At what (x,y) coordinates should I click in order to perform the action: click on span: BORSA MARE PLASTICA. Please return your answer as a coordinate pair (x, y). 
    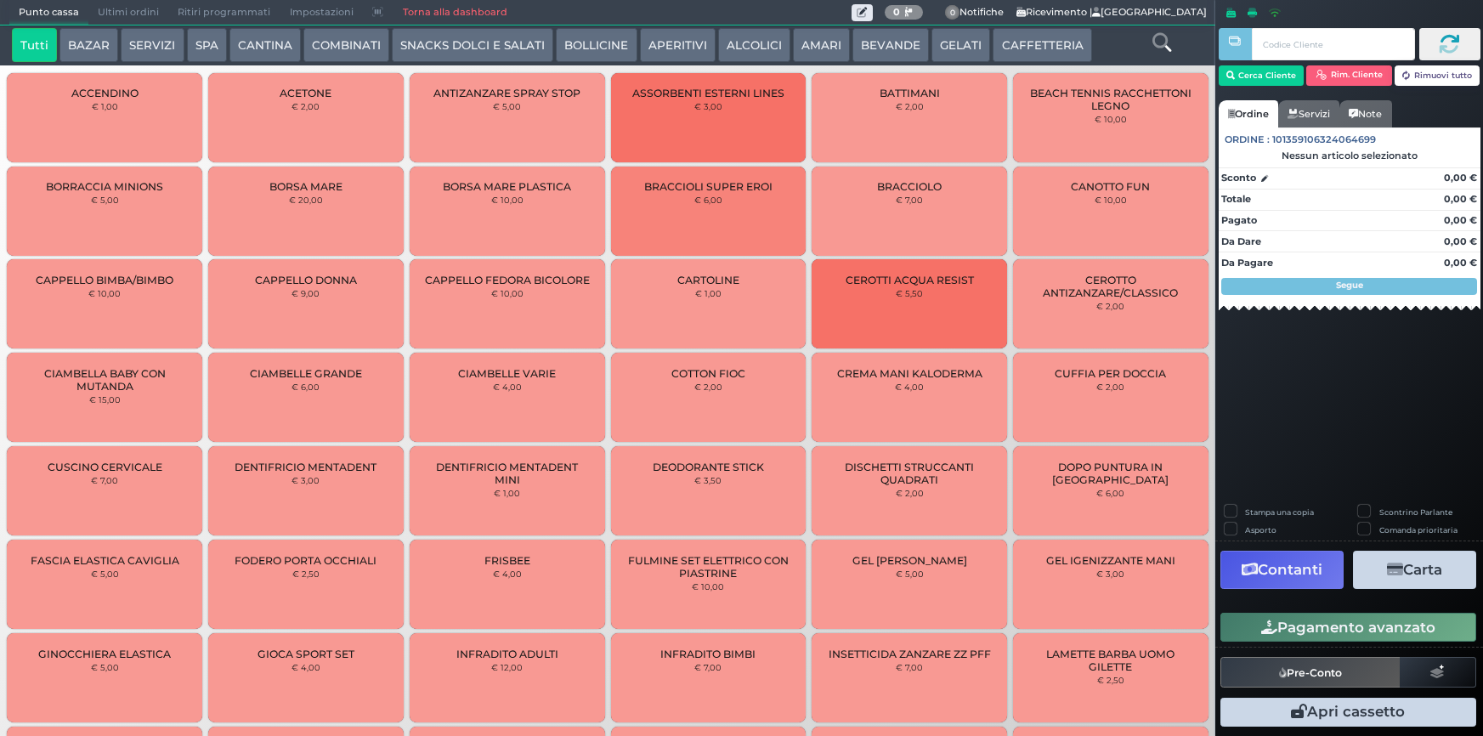
    Looking at the image, I should click on (507, 186).